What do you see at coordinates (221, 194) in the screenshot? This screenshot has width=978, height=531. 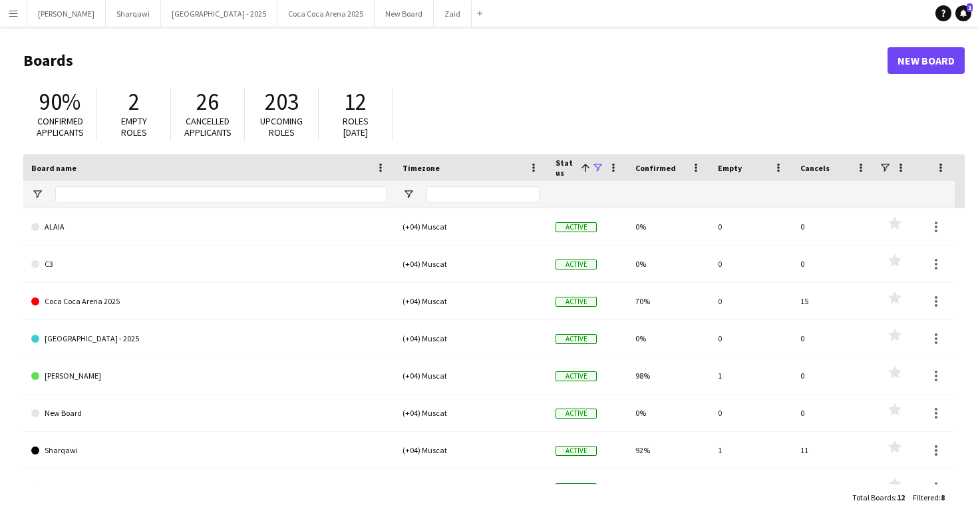 I see `input: Board name Filter Input` at bounding box center [221, 194].